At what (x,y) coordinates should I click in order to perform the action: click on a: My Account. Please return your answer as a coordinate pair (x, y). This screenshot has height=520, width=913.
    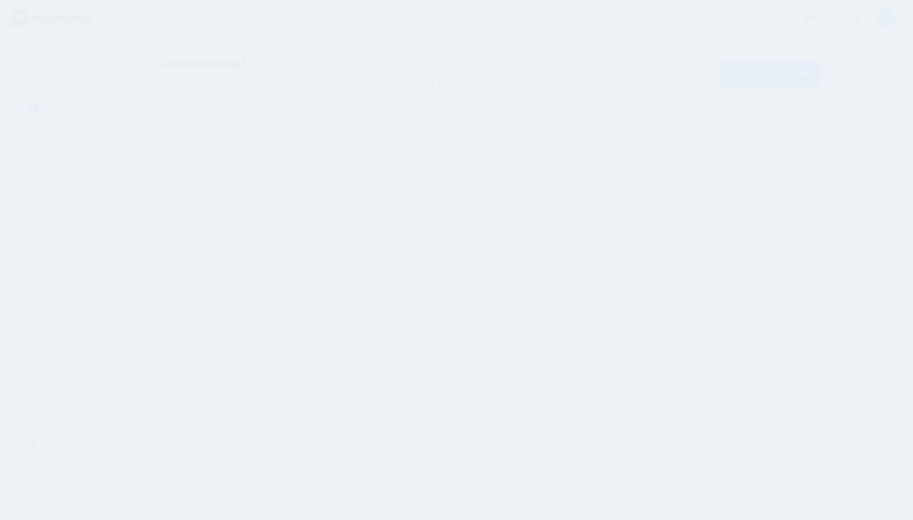
    Looking at the image, I should click on (845, 19).